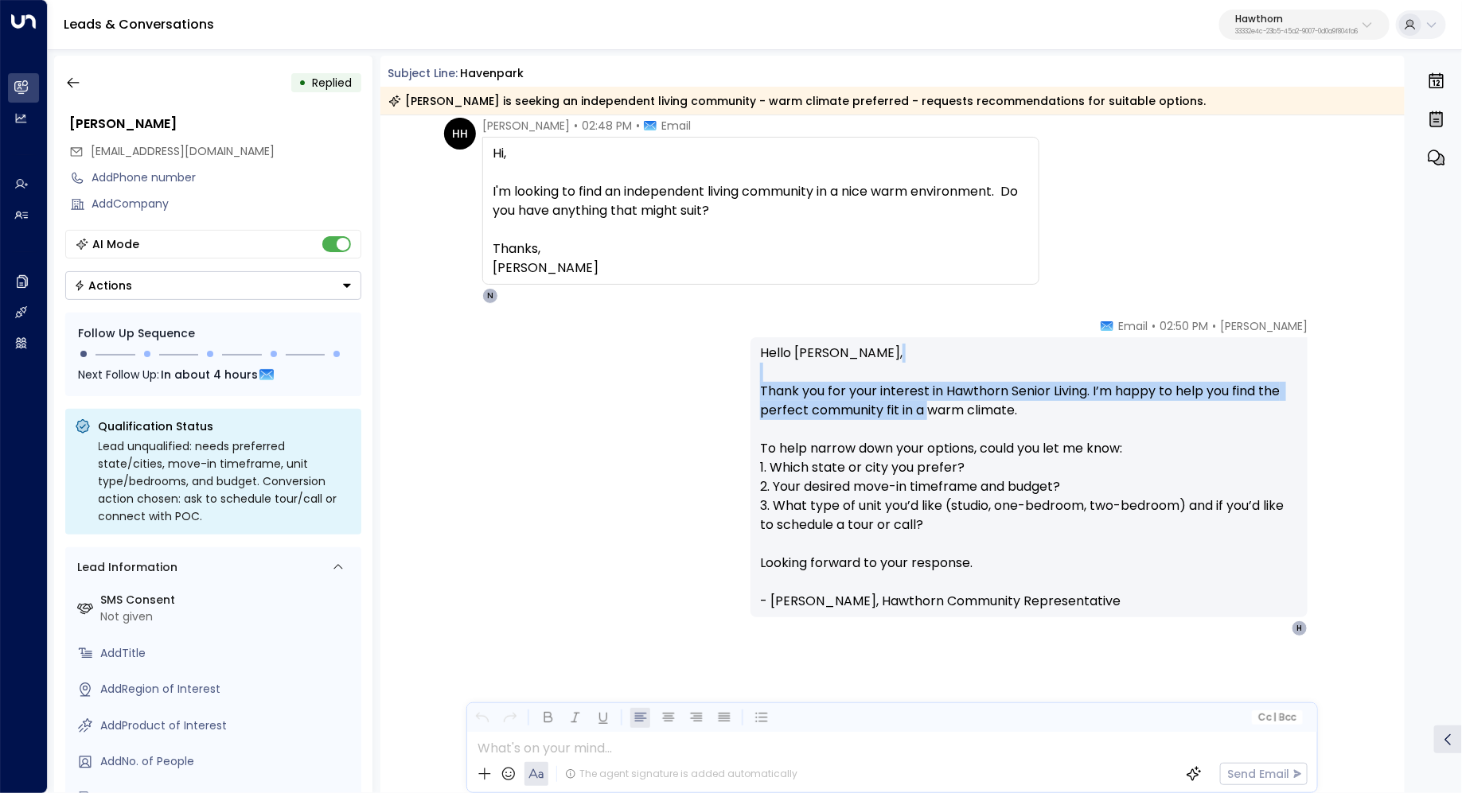 The image size is (1462, 793). I want to click on p: Hawthorn, so click(1296, 19).